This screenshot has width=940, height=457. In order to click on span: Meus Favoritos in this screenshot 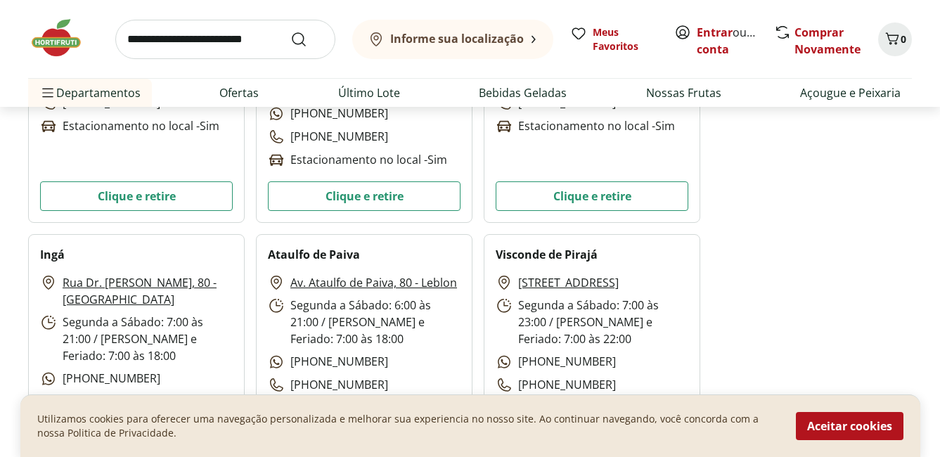, I will do `click(625, 39)`.